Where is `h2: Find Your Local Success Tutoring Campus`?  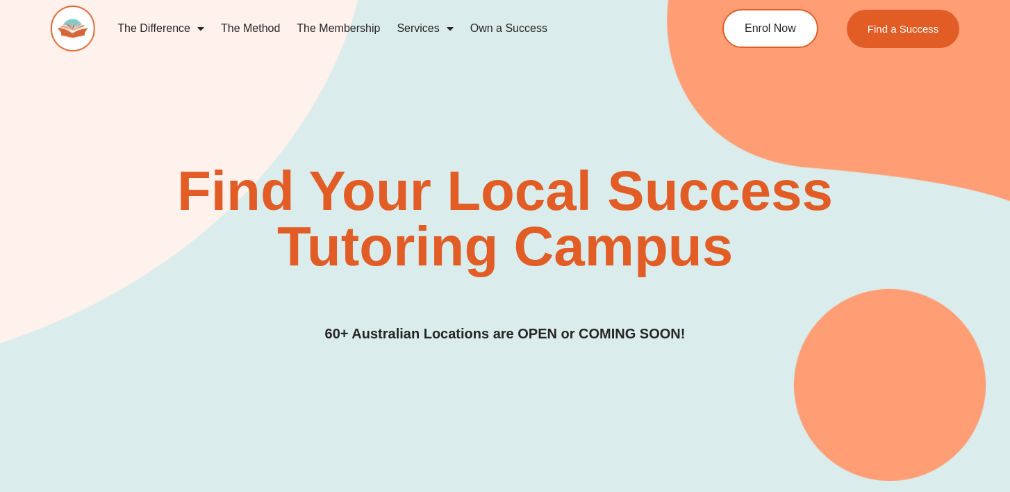
h2: Find Your Local Success Tutoring Campus is located at coordinates (505, 219).